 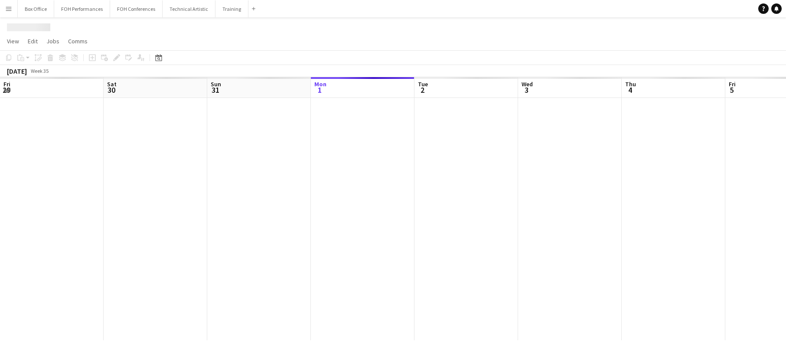 What do you see at coordinates (631, 84) in the screenshot?
I see `span: Thu` at bounding box center [631, 84].